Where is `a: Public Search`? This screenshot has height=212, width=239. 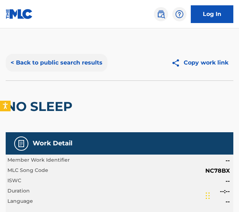 a: Public Search is located at coordinates (161, 14).